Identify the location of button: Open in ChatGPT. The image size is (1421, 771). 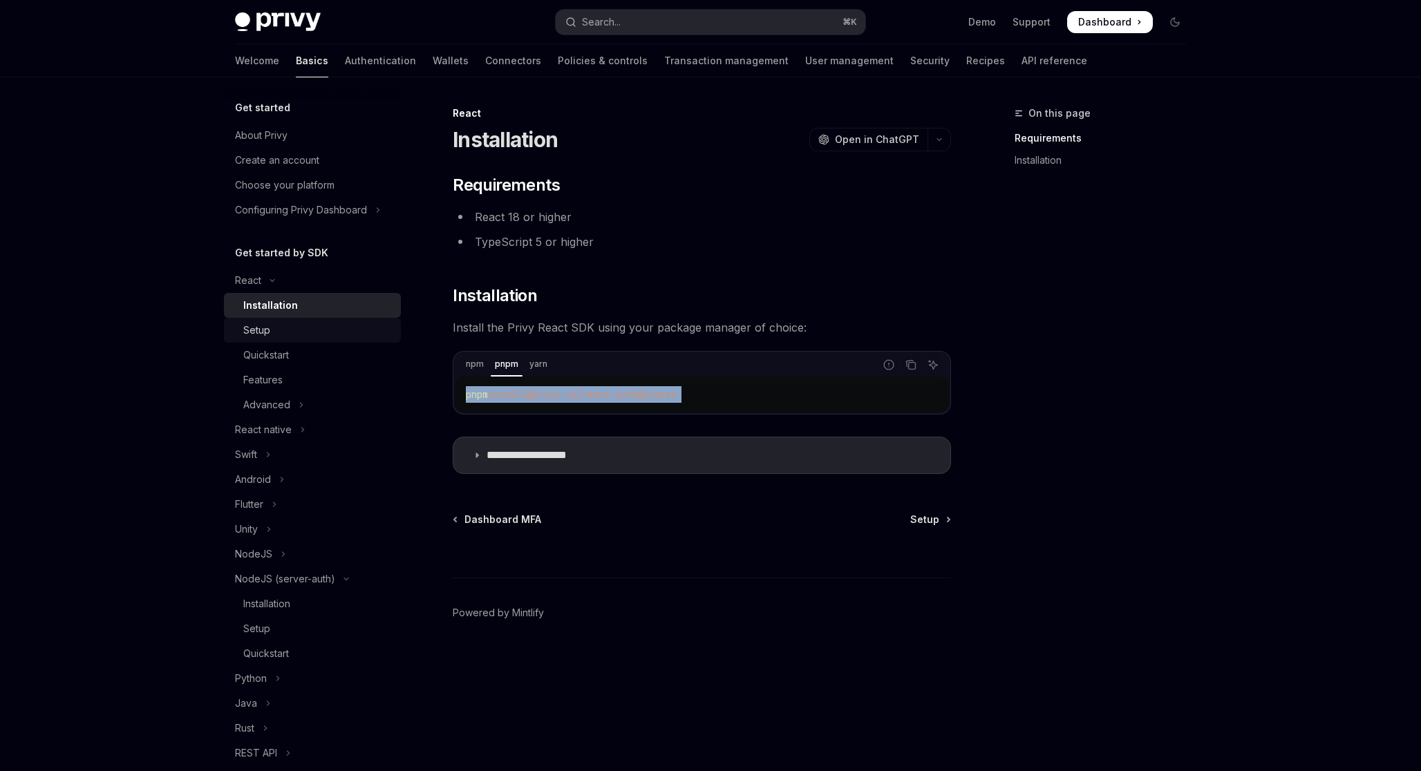
(868, 140).